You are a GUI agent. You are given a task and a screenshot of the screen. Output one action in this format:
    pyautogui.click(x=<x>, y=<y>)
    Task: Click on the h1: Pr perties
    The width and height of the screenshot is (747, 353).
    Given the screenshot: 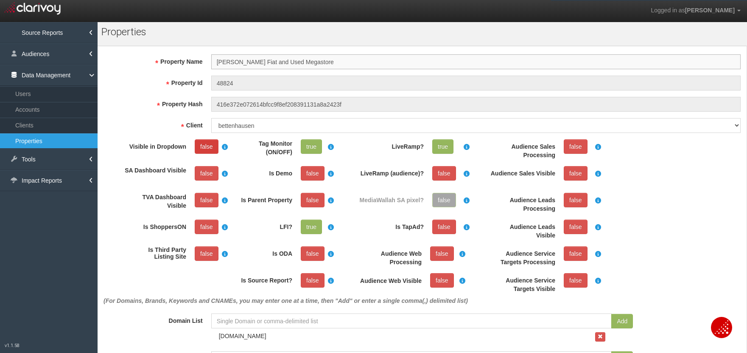 What is the action you would take?
    pyautogui.click(x=198, y=32)
    